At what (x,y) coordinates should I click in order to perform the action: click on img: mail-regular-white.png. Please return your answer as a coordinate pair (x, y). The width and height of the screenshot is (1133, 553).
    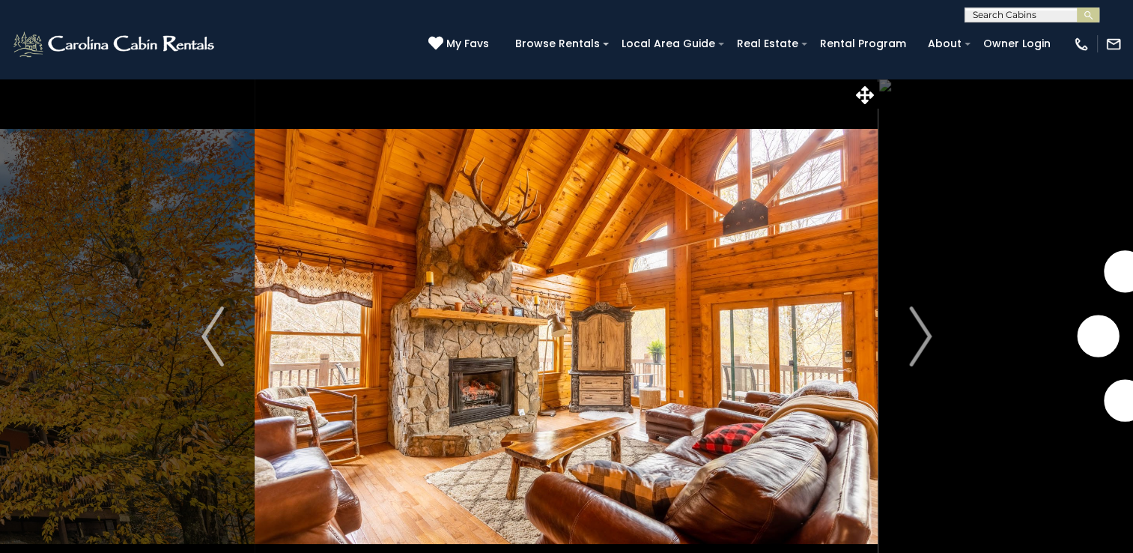
    Looking at the image, I should click on (1114, 44).